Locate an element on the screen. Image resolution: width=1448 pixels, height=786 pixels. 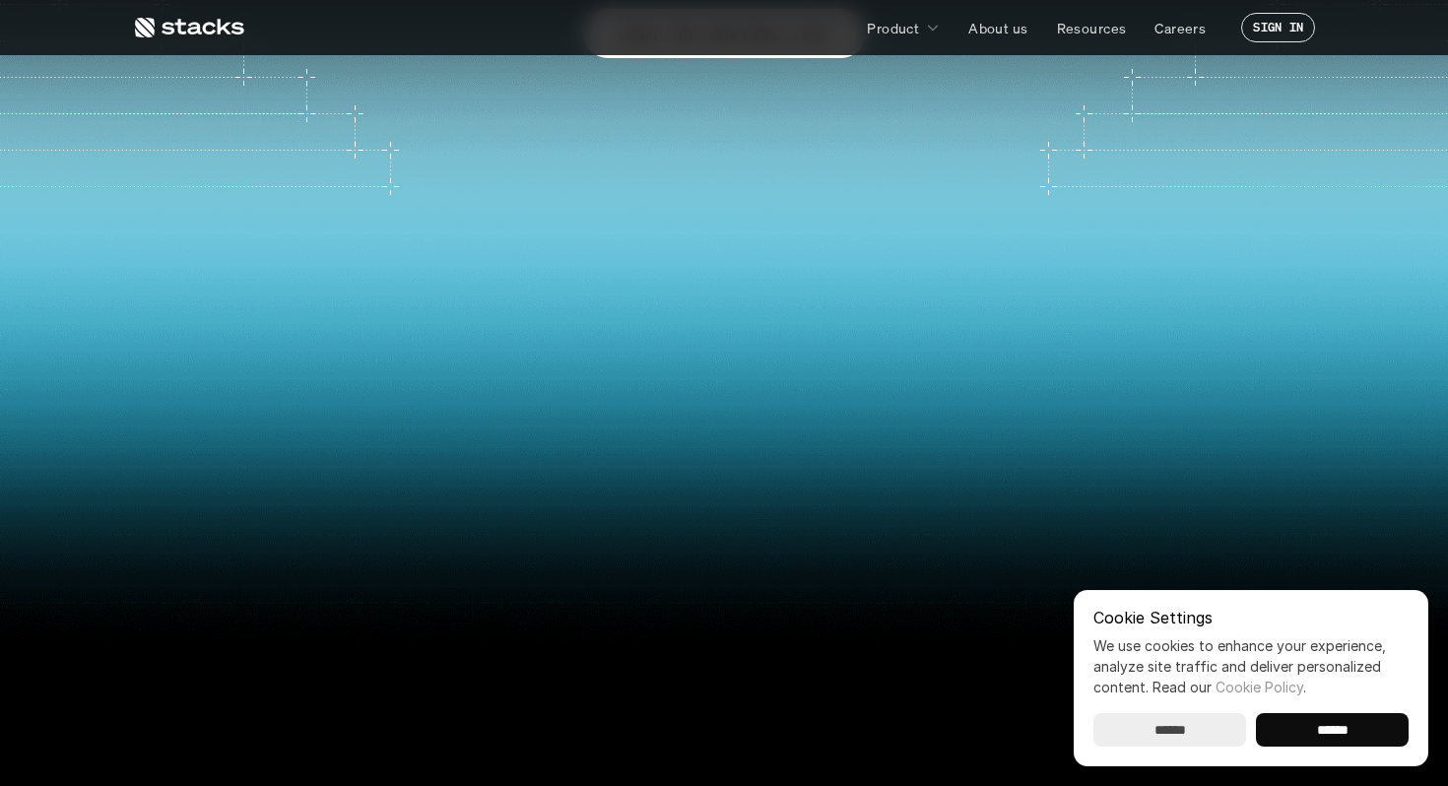
p: SIGN IN is located at coordinates (1277, 28).